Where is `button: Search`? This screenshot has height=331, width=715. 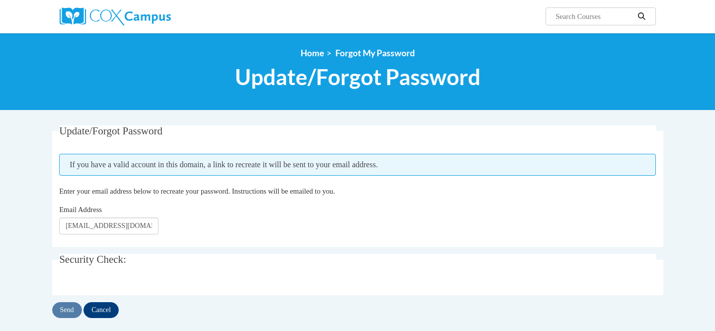 button: Search is located at coordinates (642, 16).